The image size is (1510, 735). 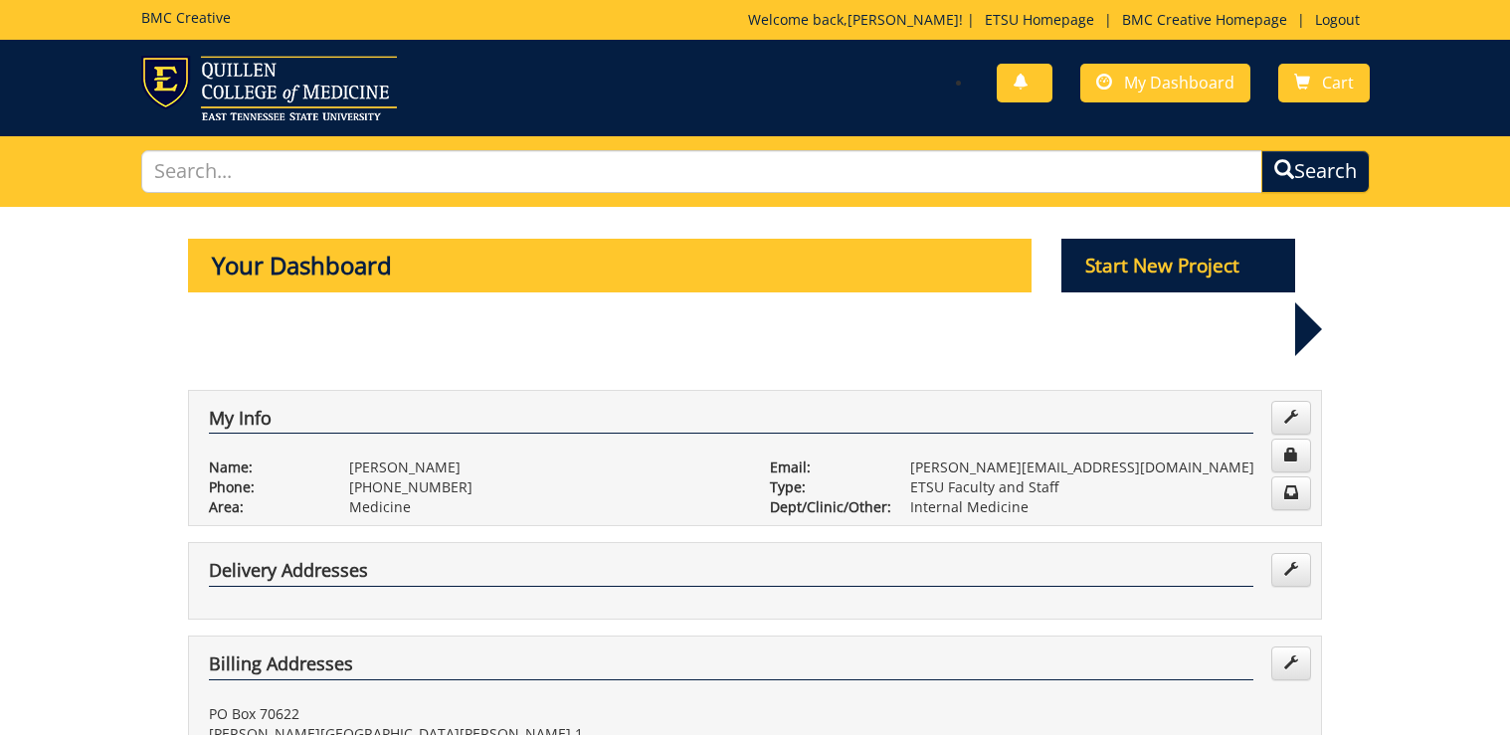 What do you see at coordinates (1292, 494) in the screenshot?
I see `a: Change Communication Preferences` at bounding box center [1292, 494].